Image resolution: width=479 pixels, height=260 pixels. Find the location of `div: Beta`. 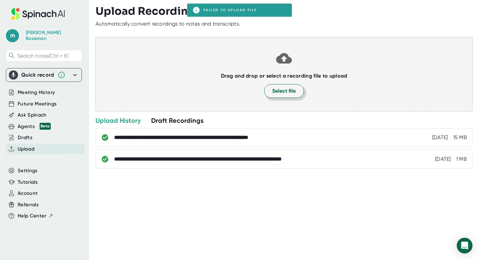

div: Beta is located at coordinates (45, 126).